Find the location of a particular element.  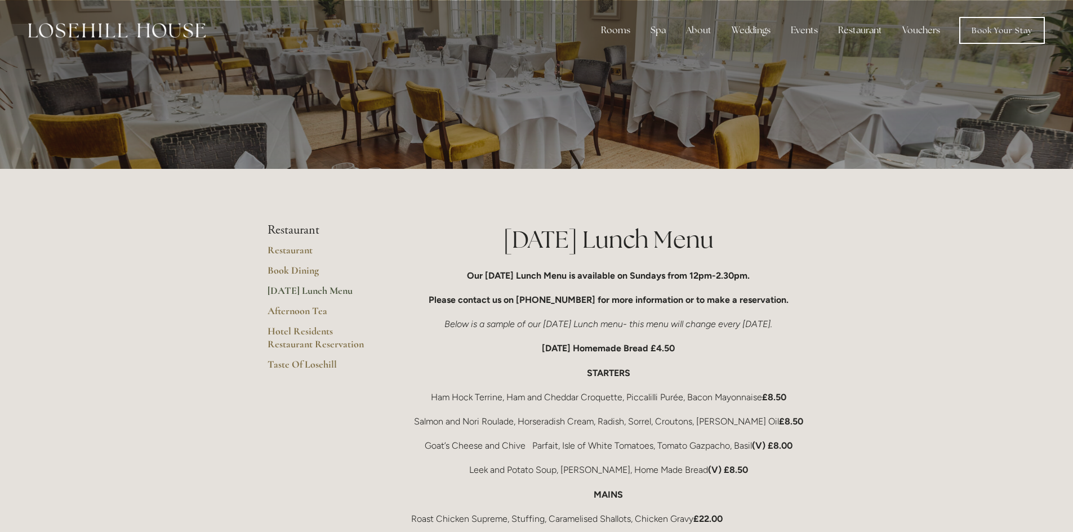

a: Book Dining is located at coordinates (321, 274).